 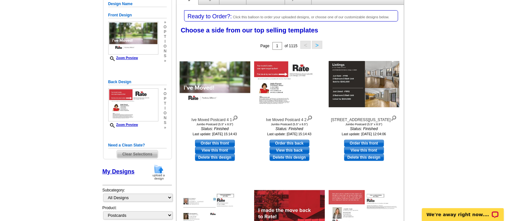 What do you see at coordinates (41, 14) in the screenshot?
I see `p: We're away right now. Please check back later!` at bounding box center [41, 14].